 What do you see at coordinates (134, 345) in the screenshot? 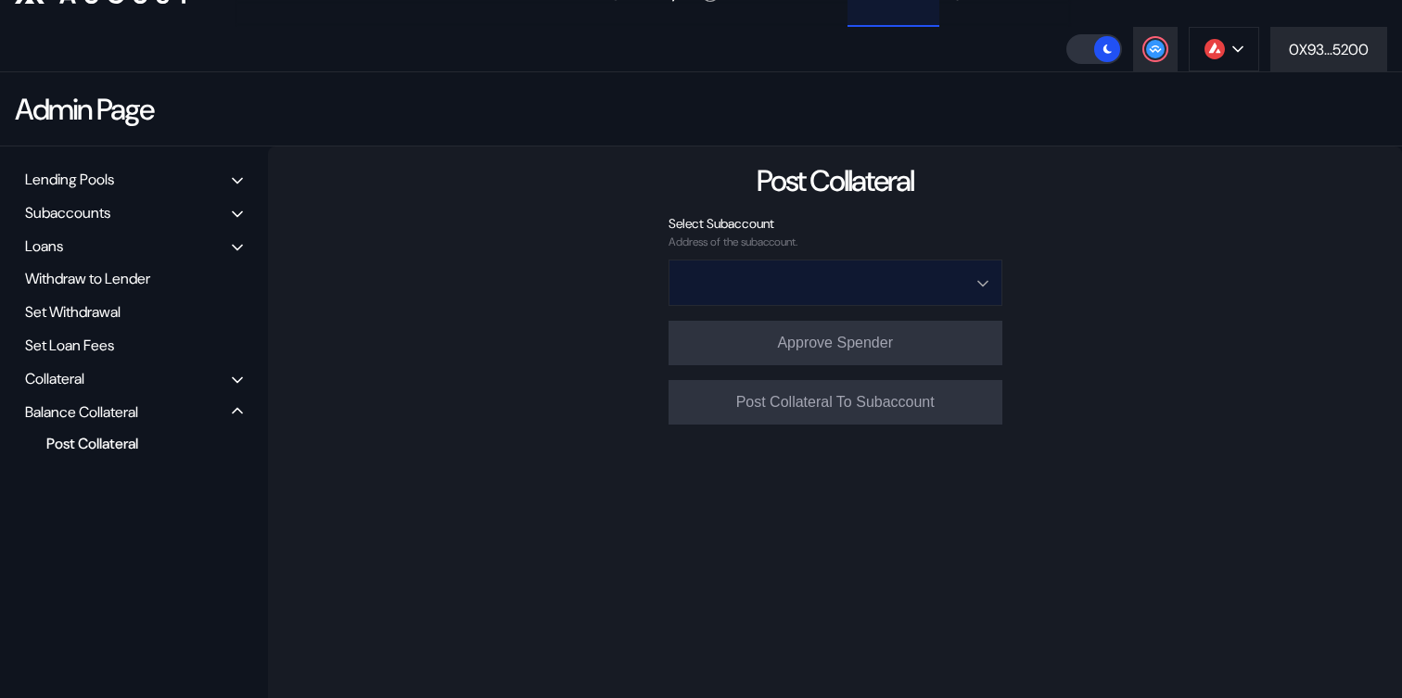
I see `div: Set Loan Fees` at bounding box center [134, 345].